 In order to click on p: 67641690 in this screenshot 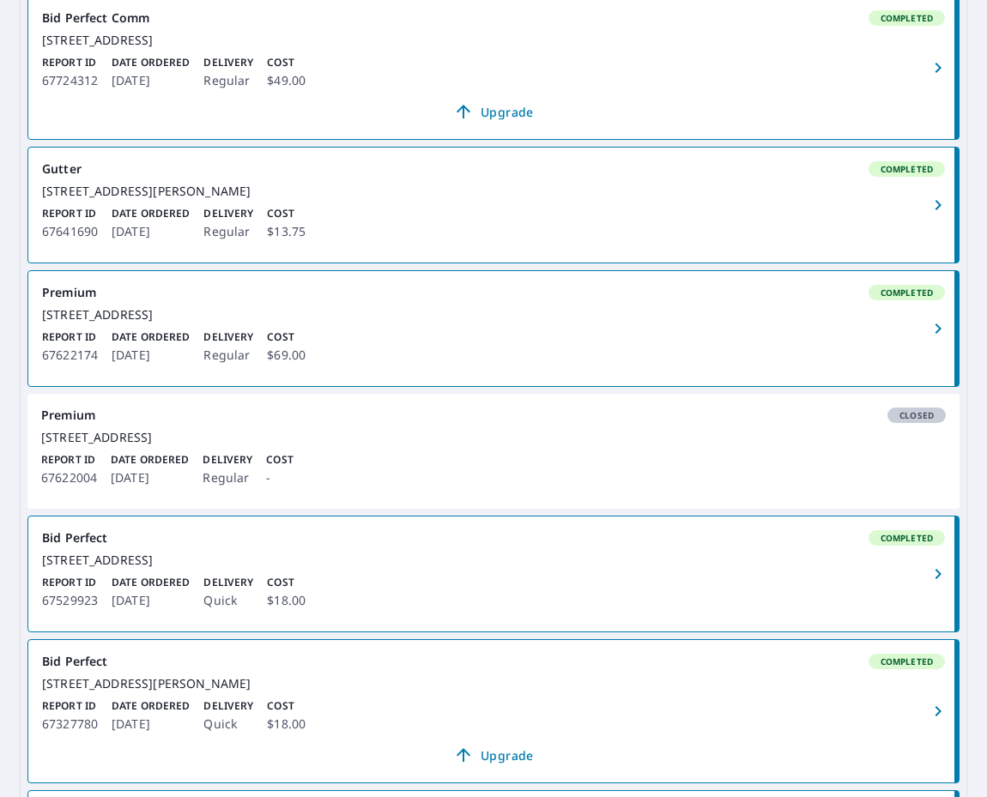, I will do `click(69, 232)`.